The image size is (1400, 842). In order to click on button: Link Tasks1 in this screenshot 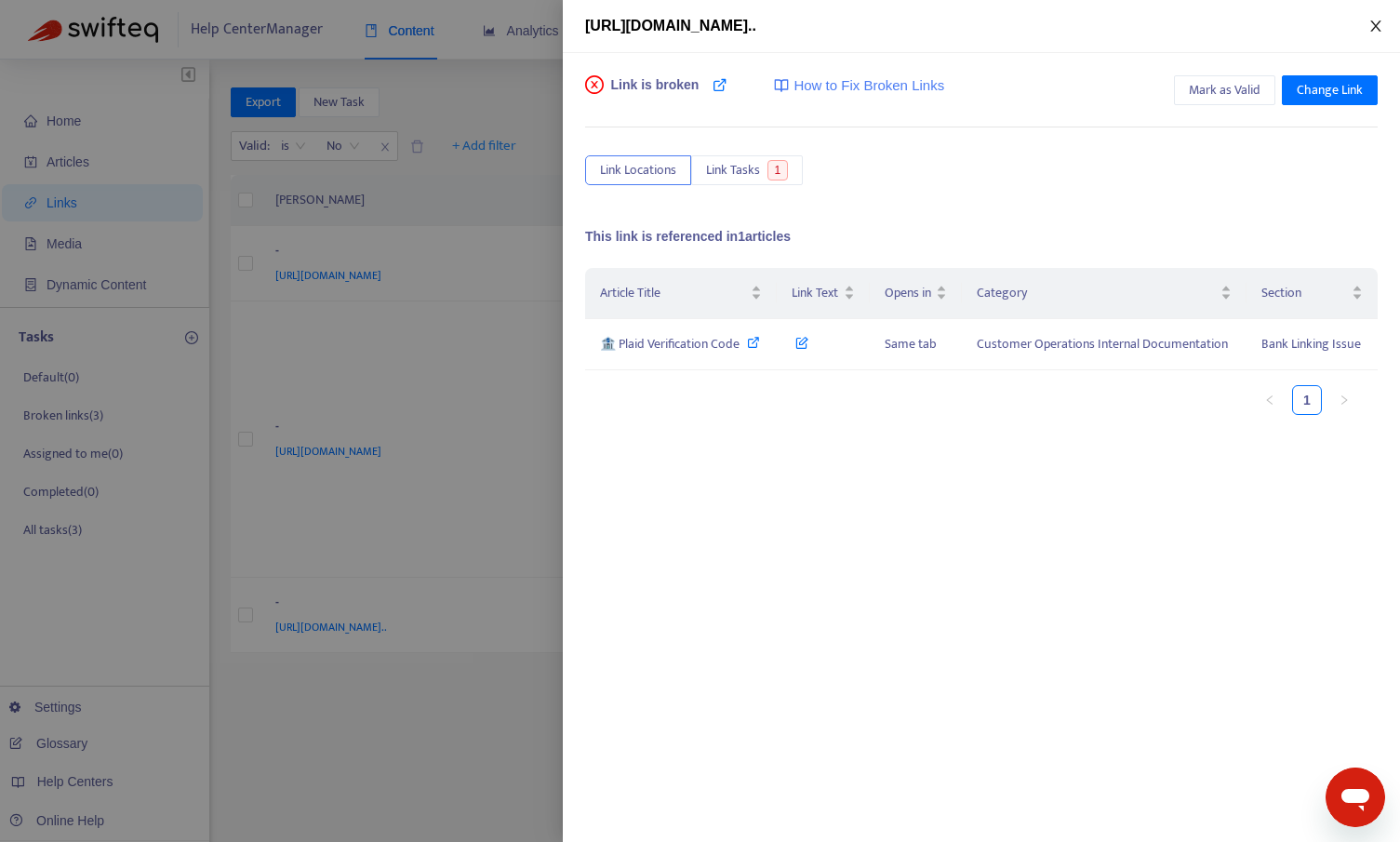, I will do `click(747, 170)`.